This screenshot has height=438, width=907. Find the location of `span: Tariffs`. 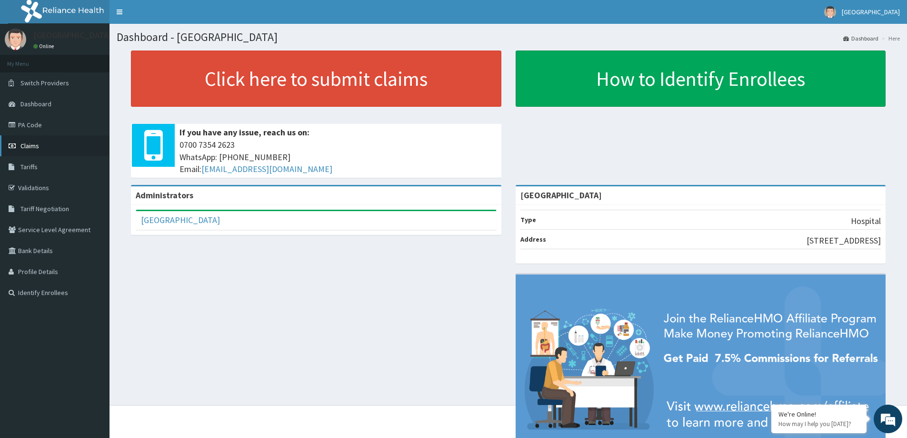

span: Tariffs is located at coordinates (29, 167).